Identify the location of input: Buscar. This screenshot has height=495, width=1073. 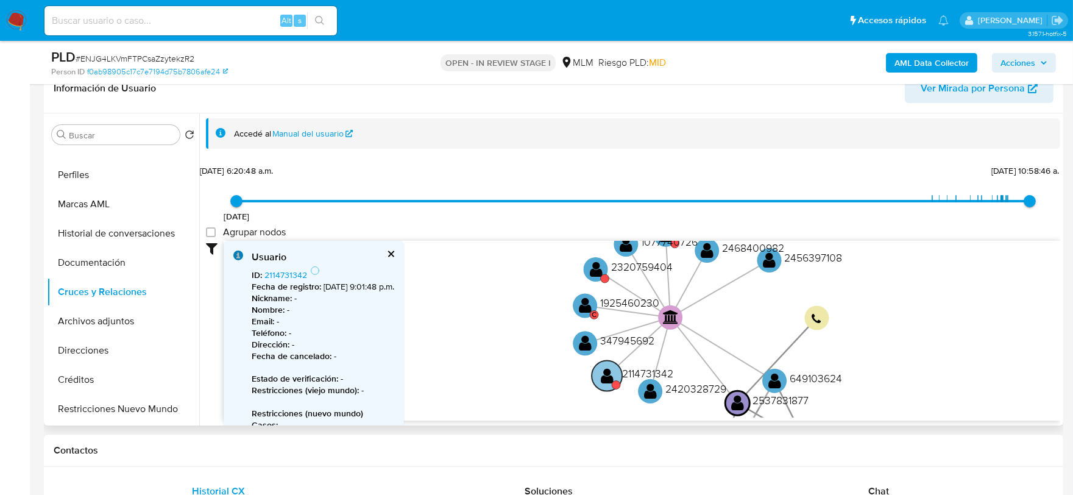
(122, 135).